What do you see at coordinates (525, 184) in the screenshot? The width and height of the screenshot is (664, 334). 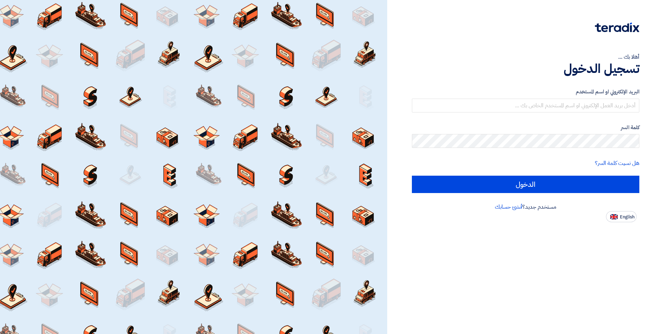 I see `input: الدخول` at bounding box center [525, 184].